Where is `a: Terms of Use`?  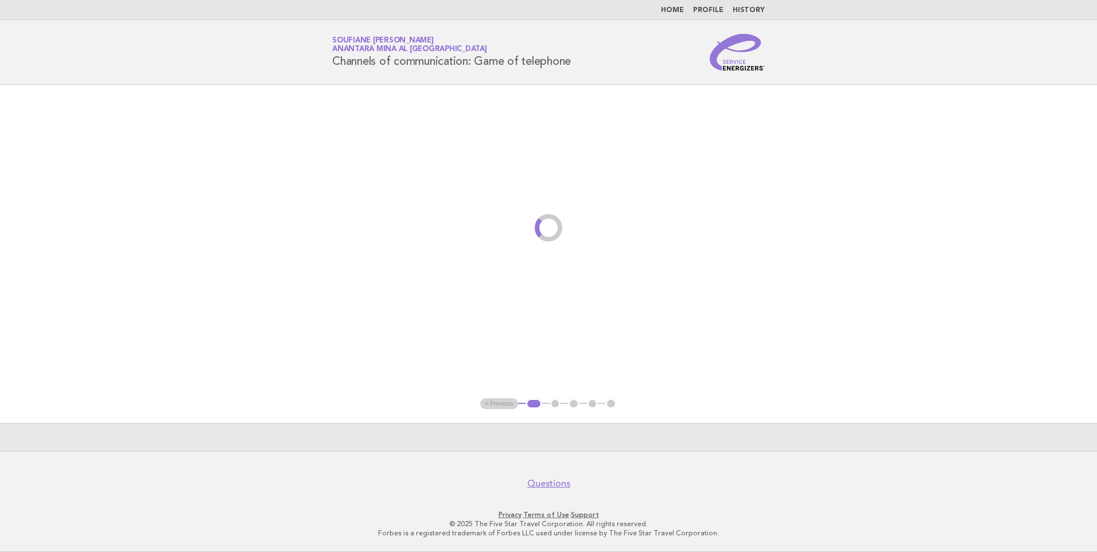 a: Terms of Use is located at coordinates (546, 515).